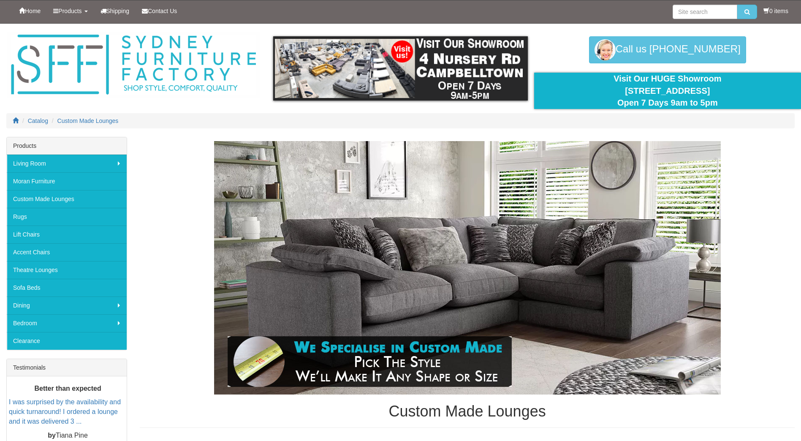 This screenshot has height=441, width=801. What do you see at coordinates (162, 11) in the screenshot?
I see `span: Contact Us` at bounding box center [162, 11].